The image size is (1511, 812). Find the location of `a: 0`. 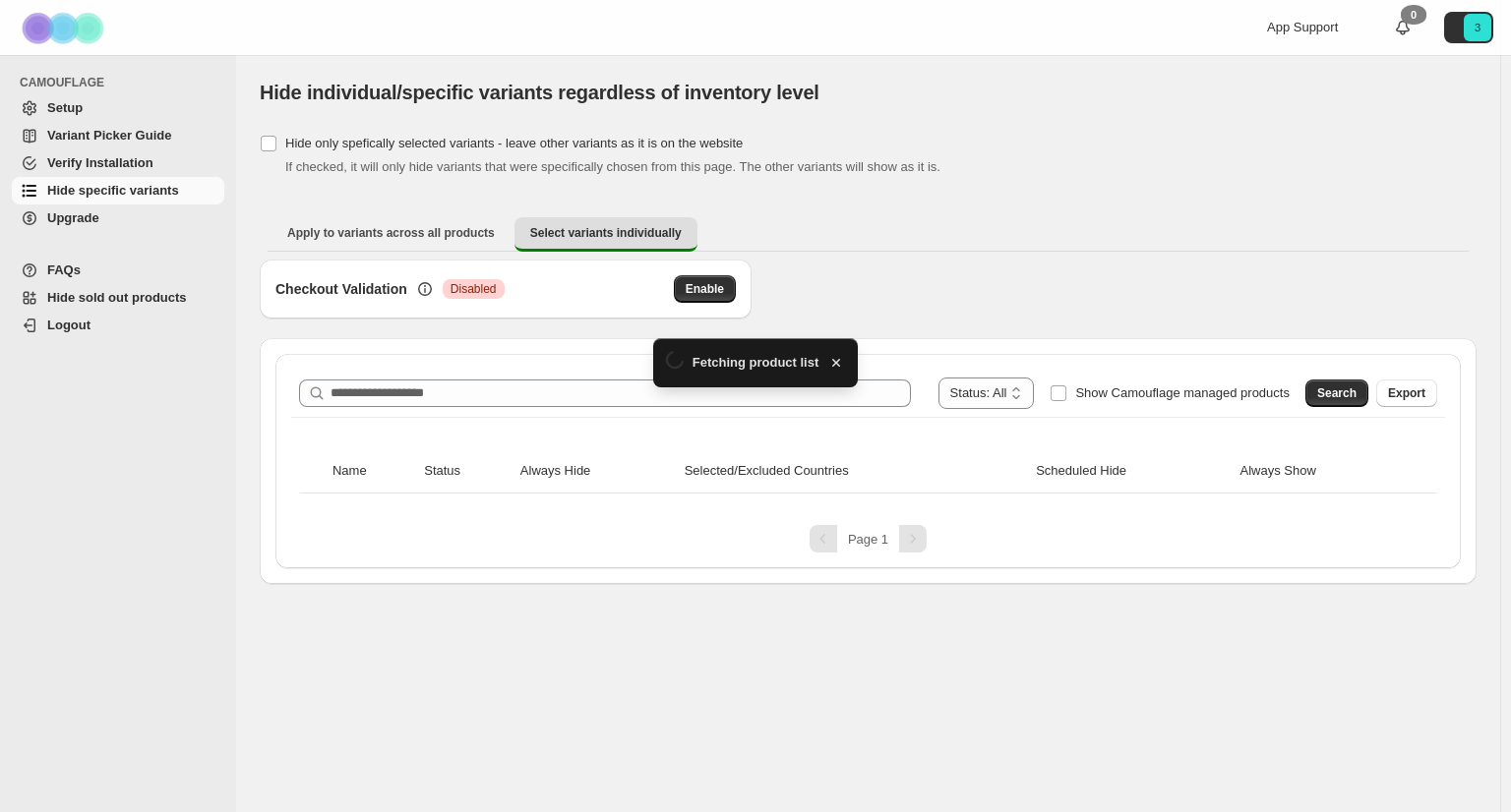

a: 0 is located at coordinates (1403, 28).